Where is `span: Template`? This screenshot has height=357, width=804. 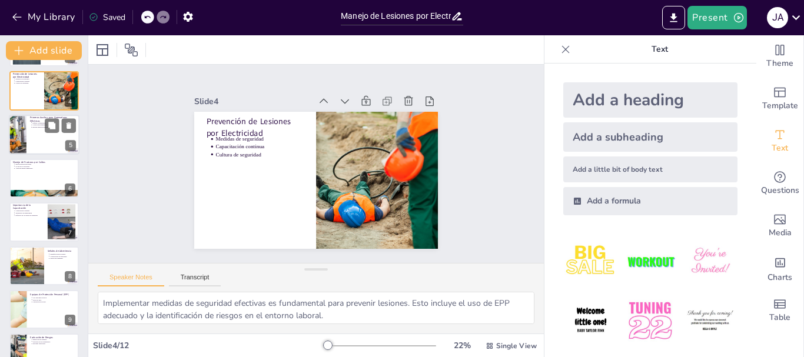
span: Template is located at coordinates (780, 106).